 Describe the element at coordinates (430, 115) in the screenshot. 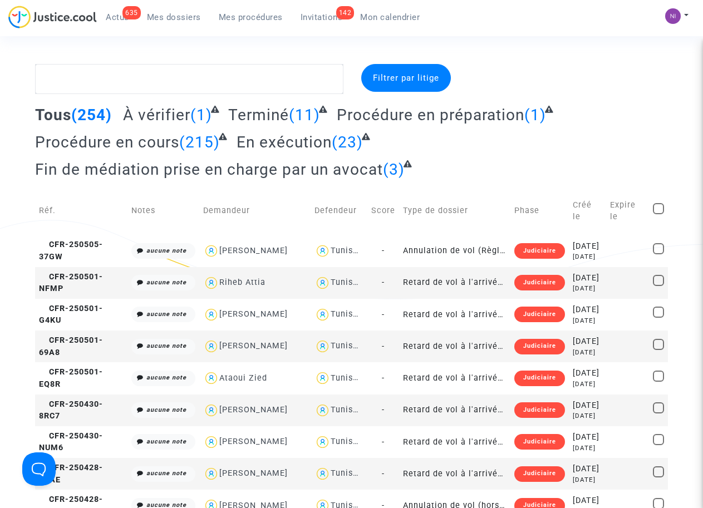

I see `span: Procédure en préparation` at that location.